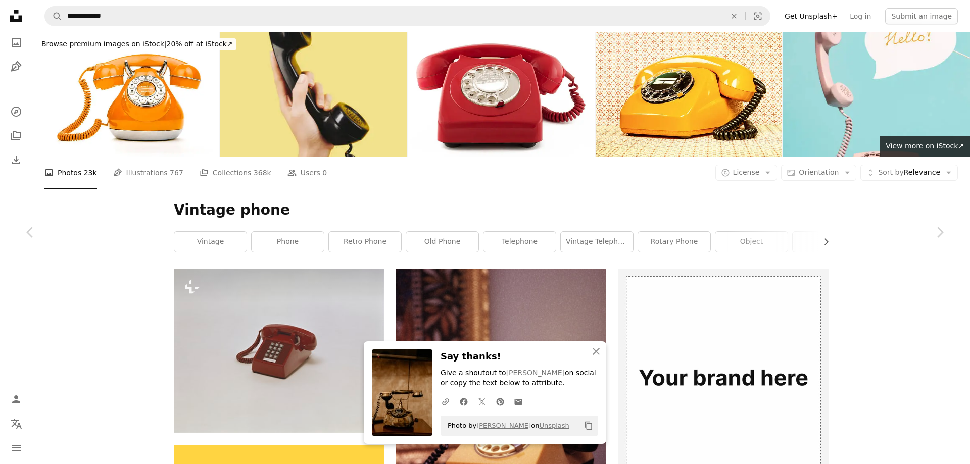 The image size is (970, 464). Describe the element at coordinates (148, 173) in the screenshot. I see `a: Illustrations 767` at that location.